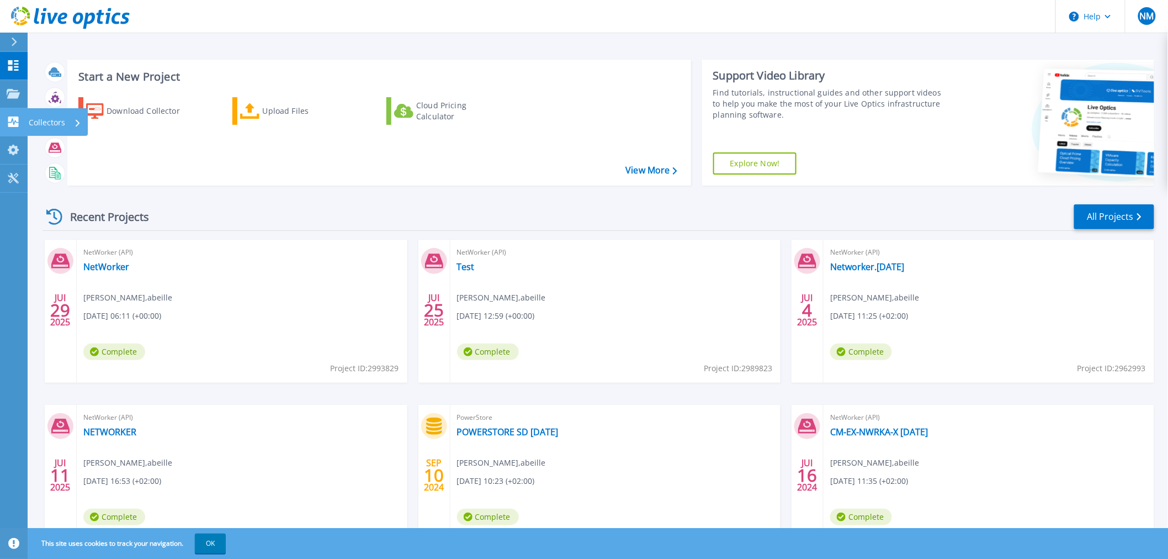 This screenshot has height=559, width=1168. Describe the element at coordinates (616, 417) in the screenshot. I see `span: PowerStore` at that location.